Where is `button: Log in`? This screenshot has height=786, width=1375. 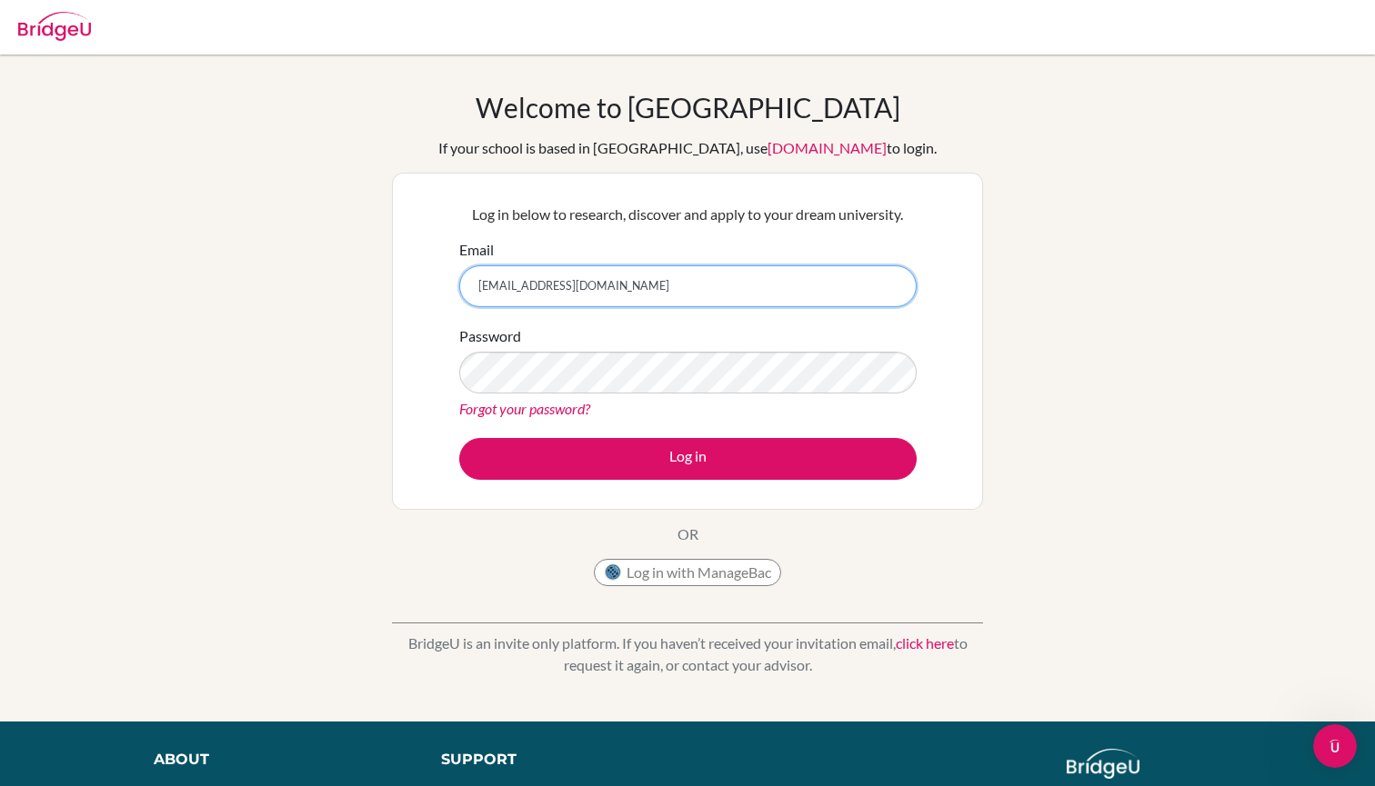
button: Log in is located at coordinates (687, 459).